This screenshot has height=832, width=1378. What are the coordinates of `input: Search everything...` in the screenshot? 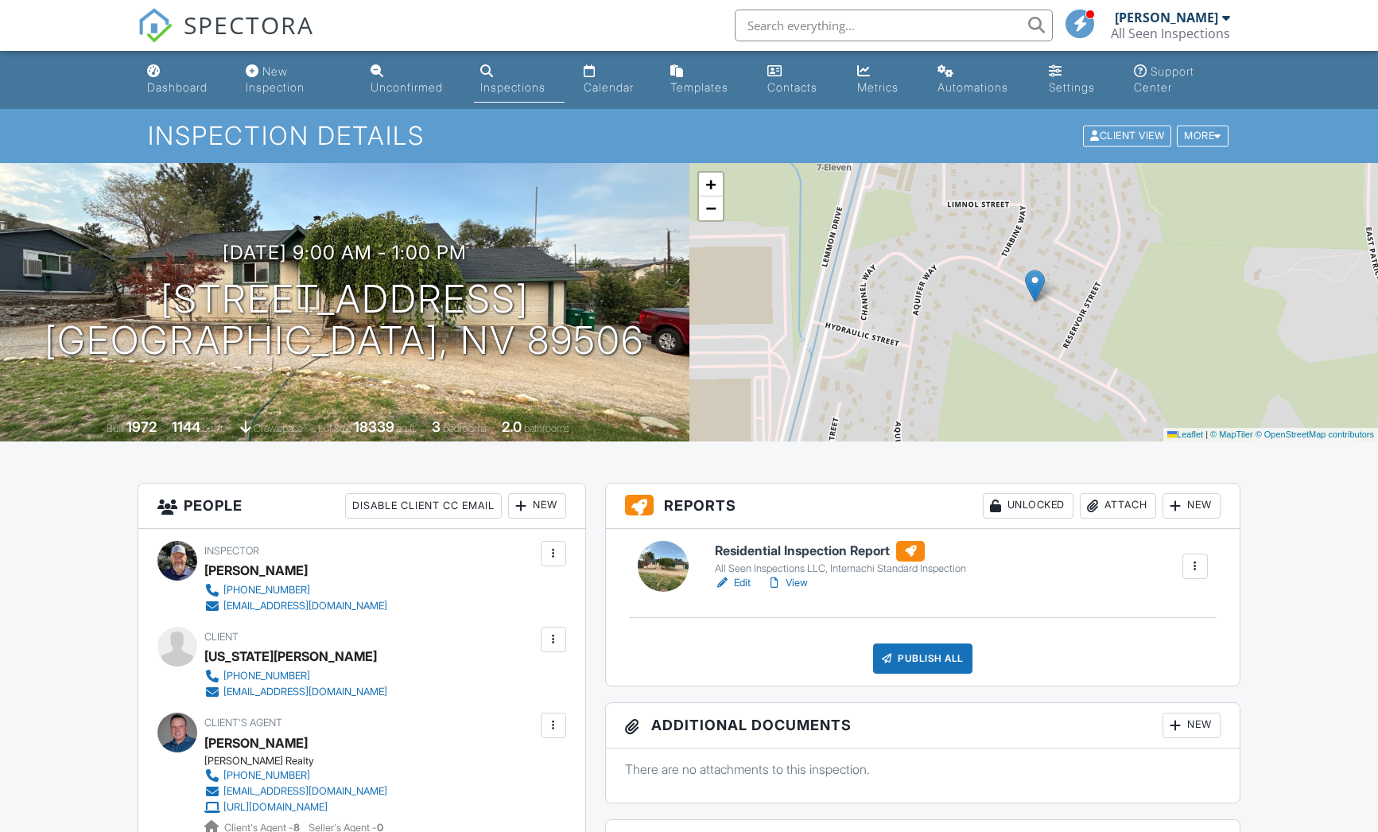 It's located at (894, 25).